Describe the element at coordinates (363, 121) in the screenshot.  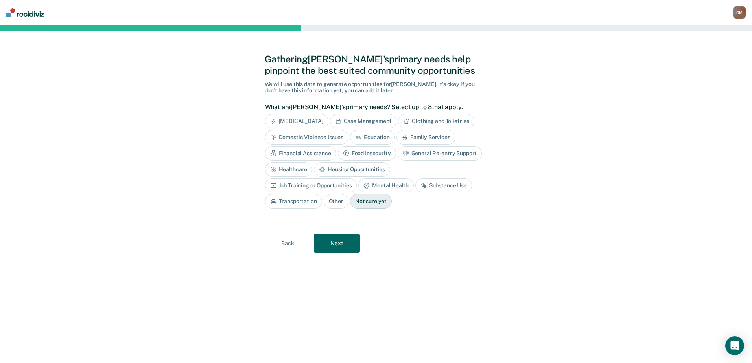
I see `div: Case Management` at that location.